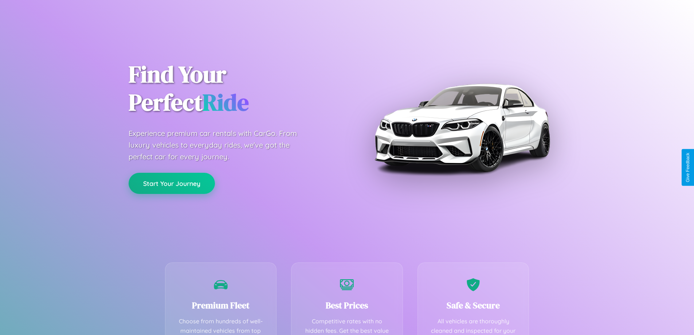  I want to click on div: Give Feedback, so click(687, 167).